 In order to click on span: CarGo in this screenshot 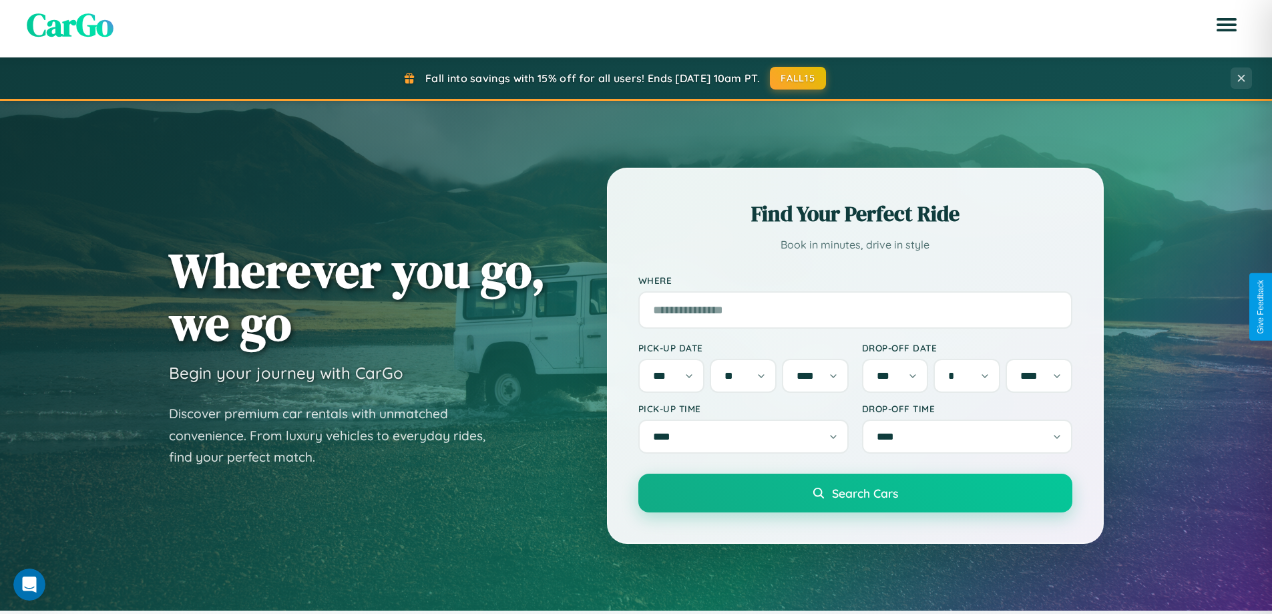, I will do `click(70, 25)`.